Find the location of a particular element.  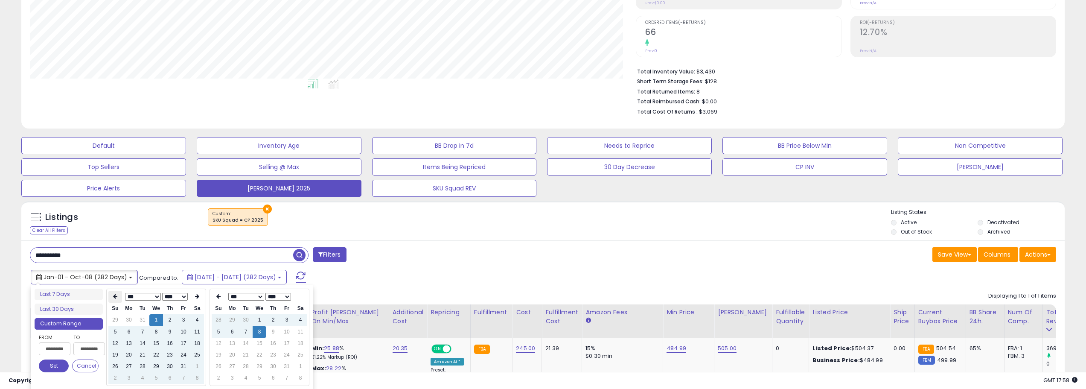

div: Fulfillment Cost is located at coordinates (562, 317).